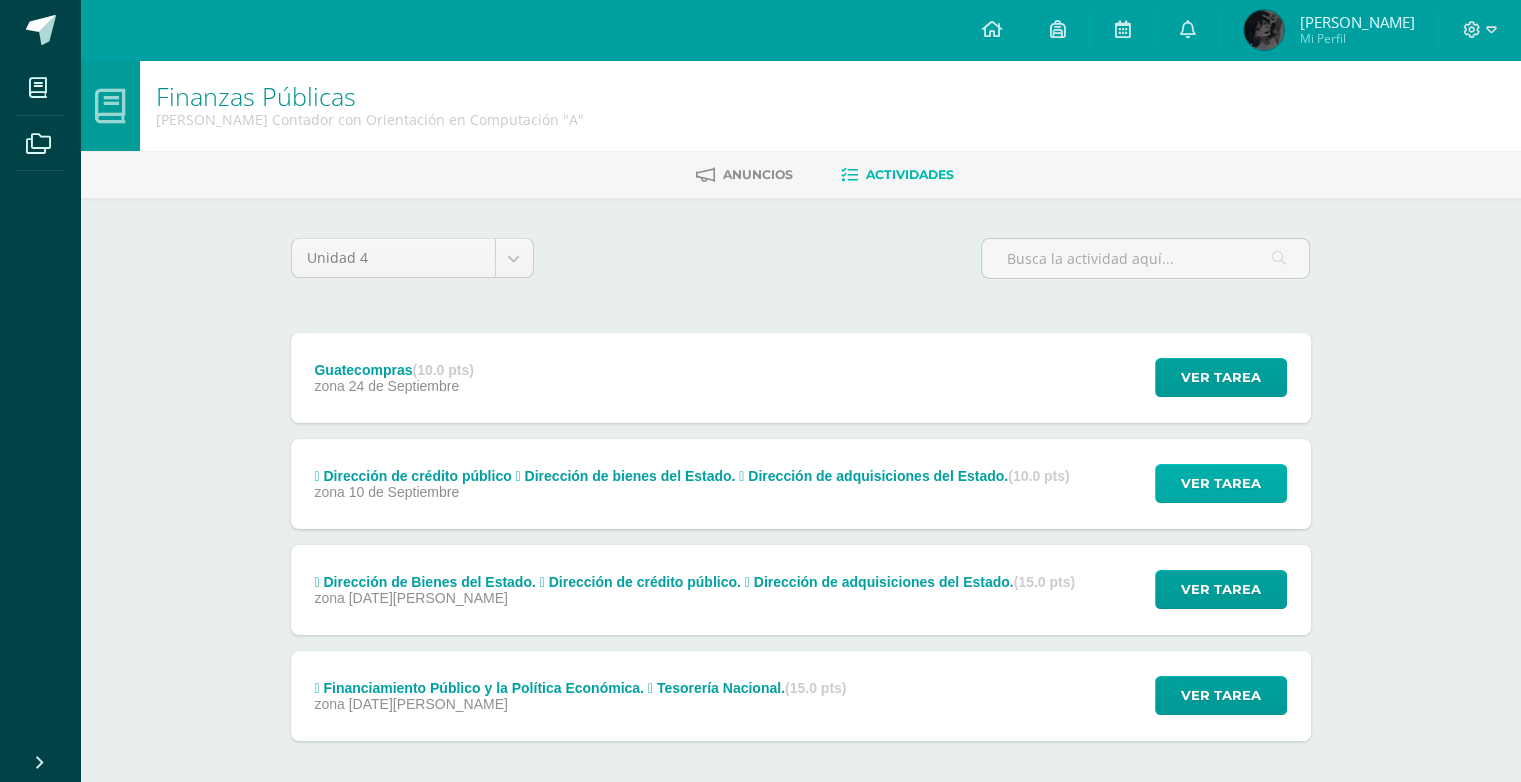 The height and width of the screenshot is (782, 1521). Describe the element at coordinates (744, 175) in the screenshot. I see `a: Anuncios` at that location.